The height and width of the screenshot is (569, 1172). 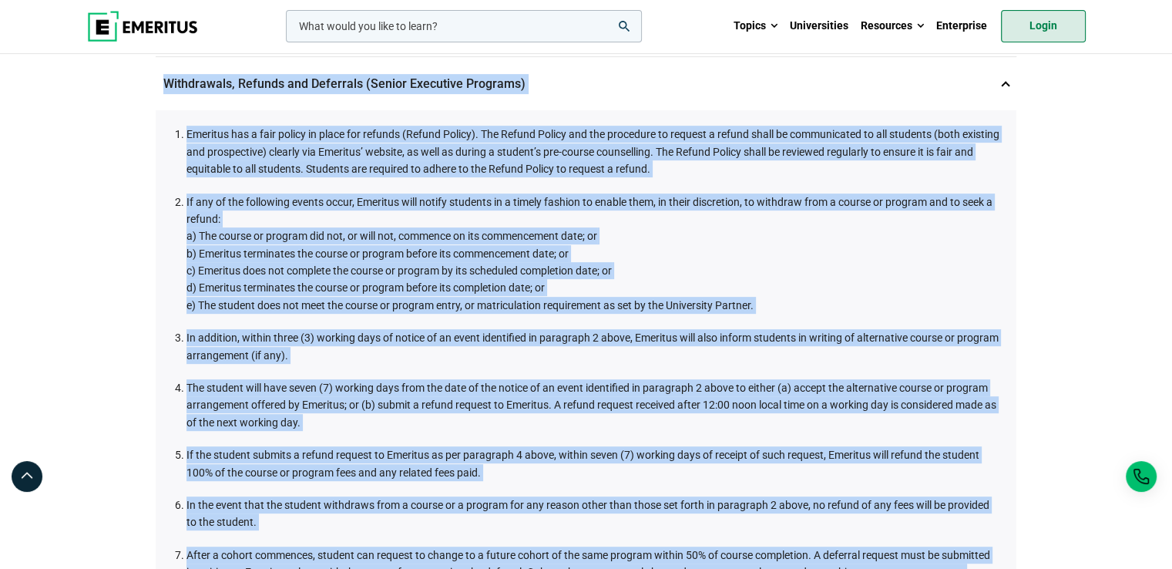 I want to click on li: In the event that the student withdraws from a course or a program for any reason other than thos..., so click(x=593, y=513).